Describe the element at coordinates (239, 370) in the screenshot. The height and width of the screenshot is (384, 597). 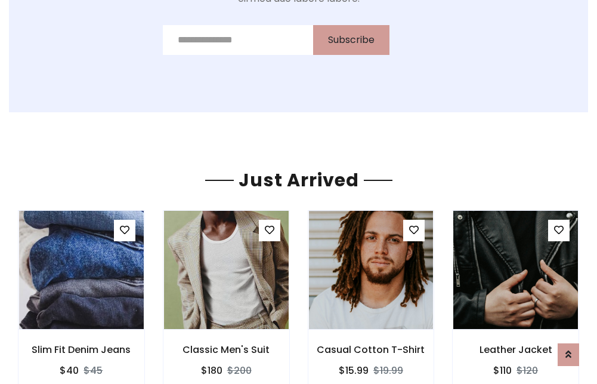
I see `del: $200` at that location.